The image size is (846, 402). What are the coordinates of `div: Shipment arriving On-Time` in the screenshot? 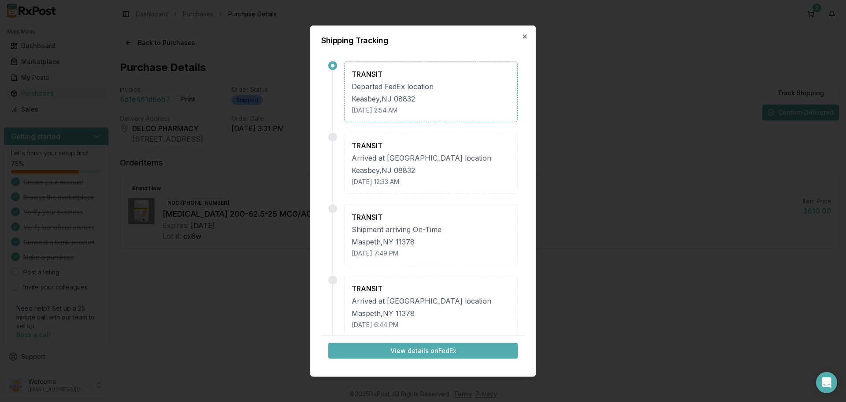 It's located at (431, 229).